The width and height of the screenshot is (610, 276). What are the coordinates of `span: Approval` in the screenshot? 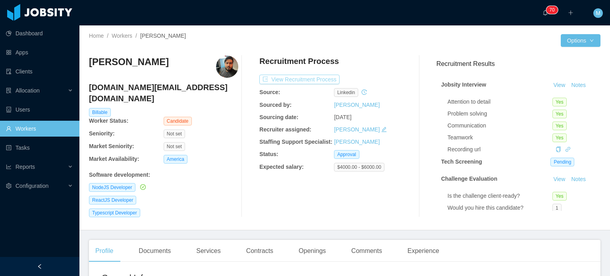 It's located at (346, 154).